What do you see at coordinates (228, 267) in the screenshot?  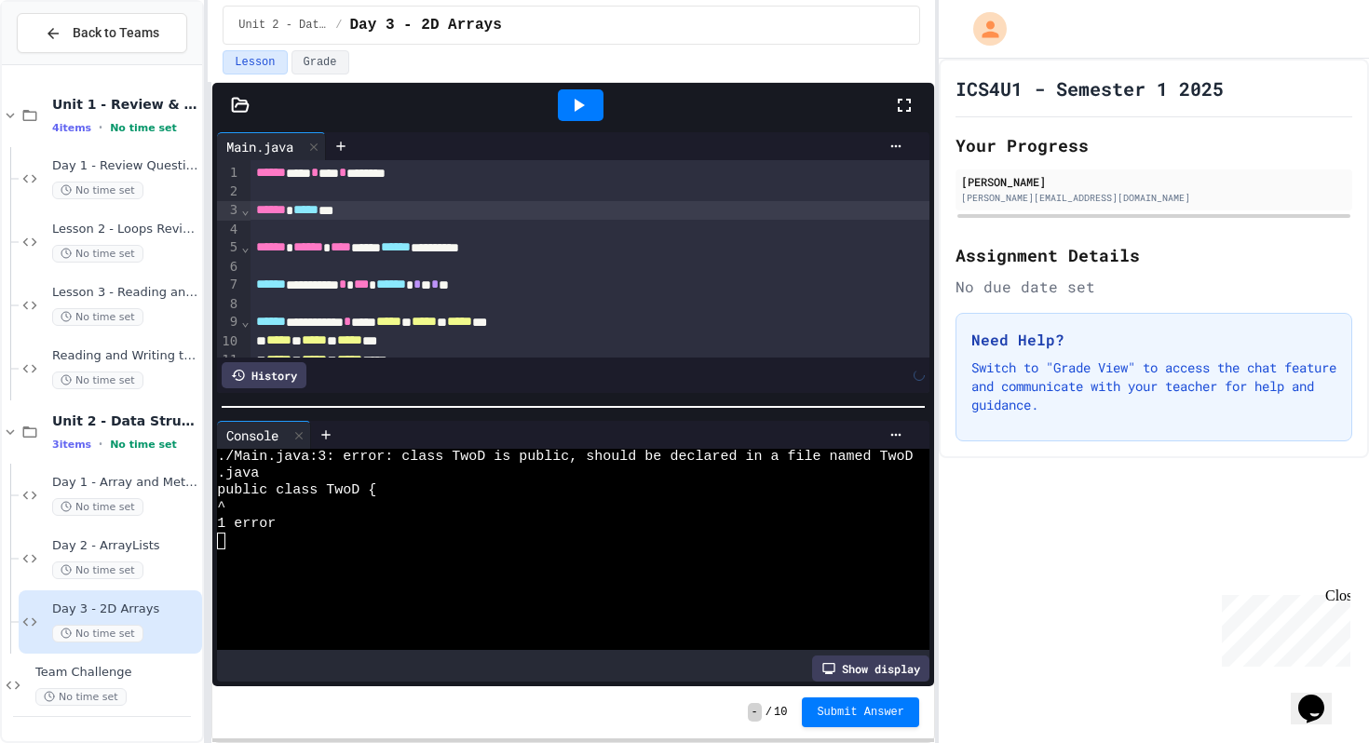 I see `div: 6` at bounding box center [228, 267].